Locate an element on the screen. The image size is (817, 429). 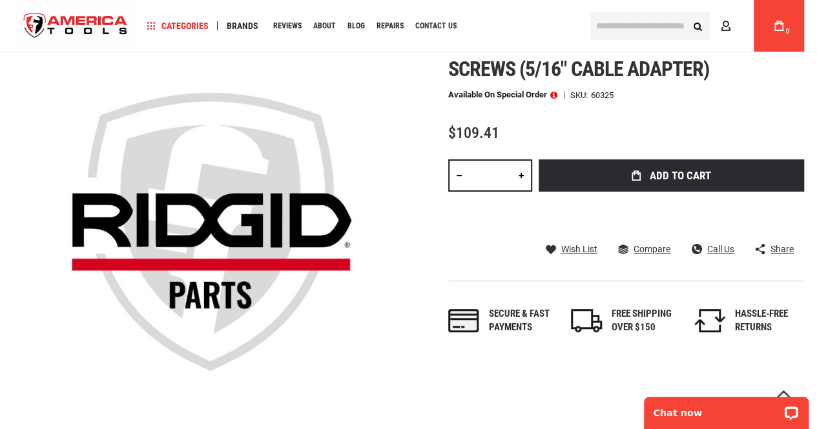
img: payments is located at coordinates (464, 321).